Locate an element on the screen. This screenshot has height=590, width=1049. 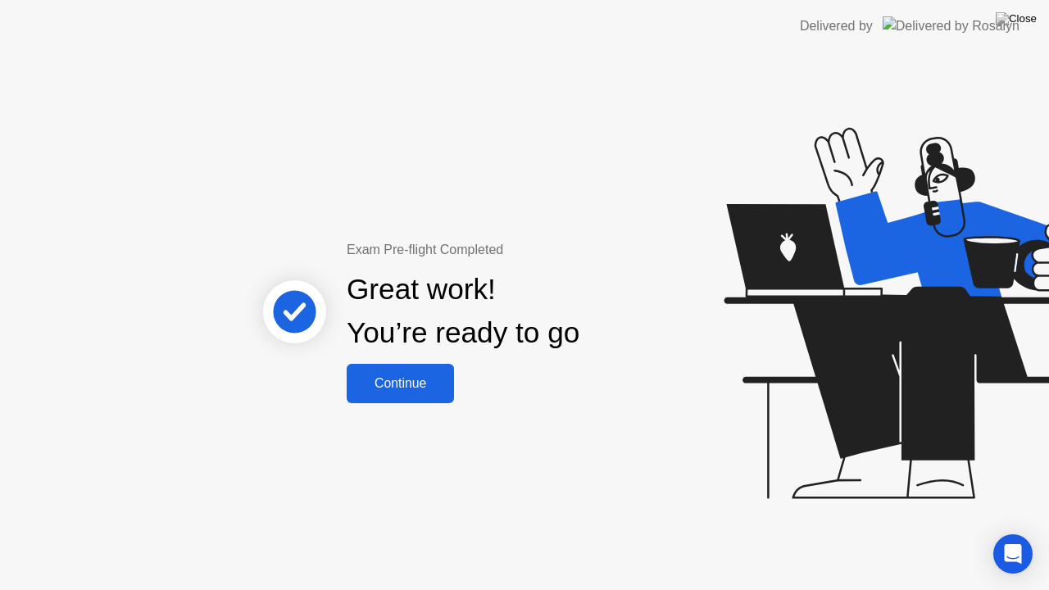
div: Great work! You’re ready to go is located at coordinates (463, 311).